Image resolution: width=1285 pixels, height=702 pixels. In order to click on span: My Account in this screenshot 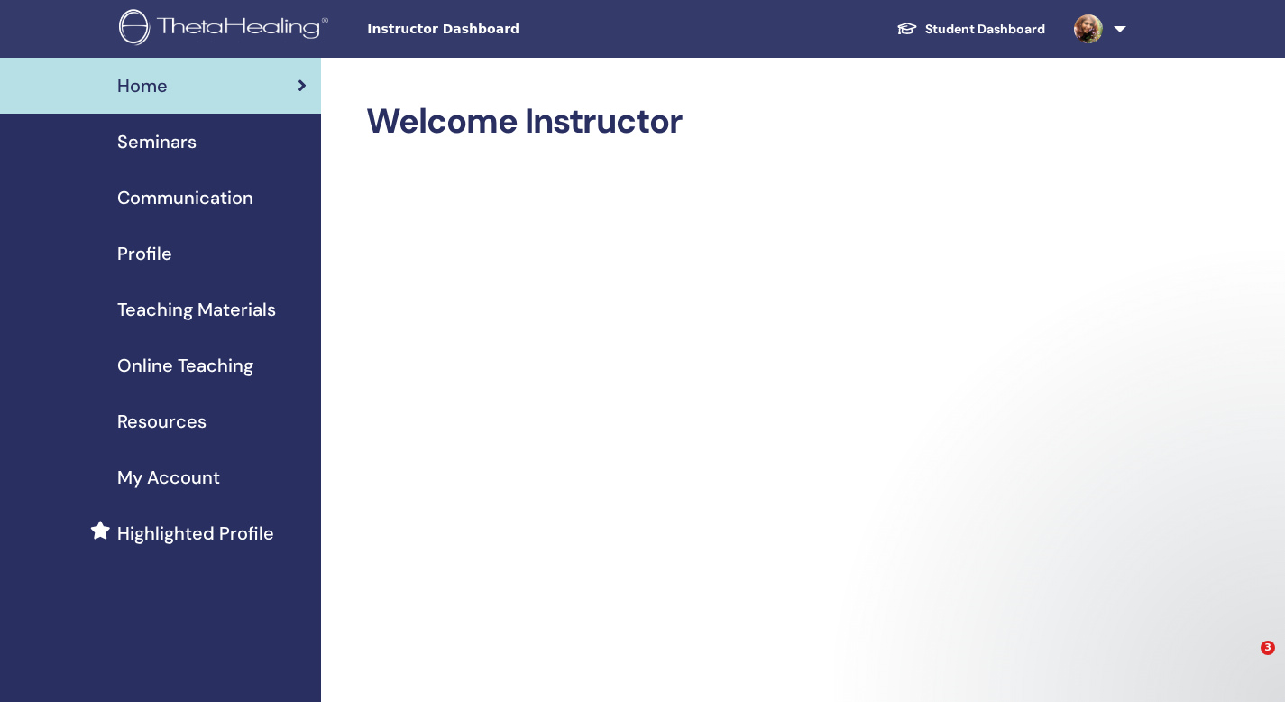, I will do `click(169, 477)`.